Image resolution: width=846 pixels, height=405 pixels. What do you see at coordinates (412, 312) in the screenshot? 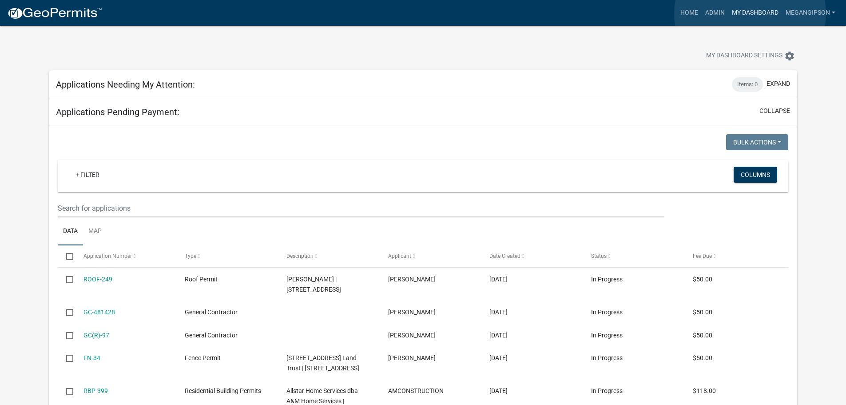
I see `span: Dustin Echard` at bounding box center [412, 312].